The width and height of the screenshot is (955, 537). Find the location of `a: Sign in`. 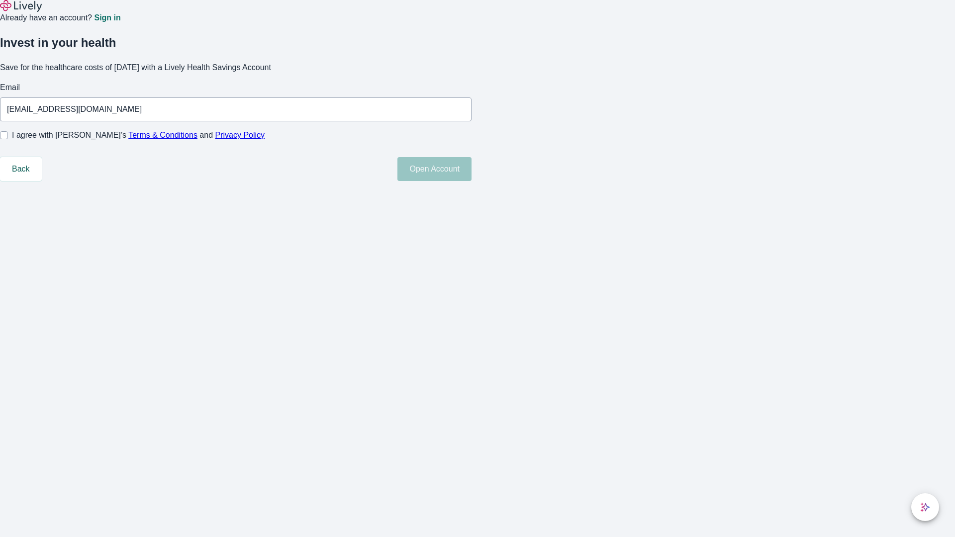

a: Sign in is located at coordinates (107, 18).